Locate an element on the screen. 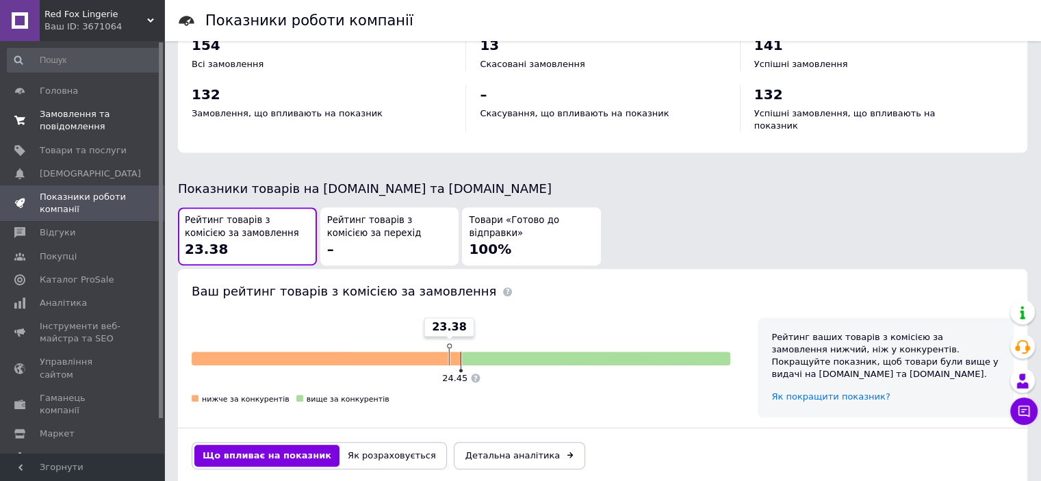  span: Рейтинг товарів з комісією за перехід is located at coordinates (390, 227).